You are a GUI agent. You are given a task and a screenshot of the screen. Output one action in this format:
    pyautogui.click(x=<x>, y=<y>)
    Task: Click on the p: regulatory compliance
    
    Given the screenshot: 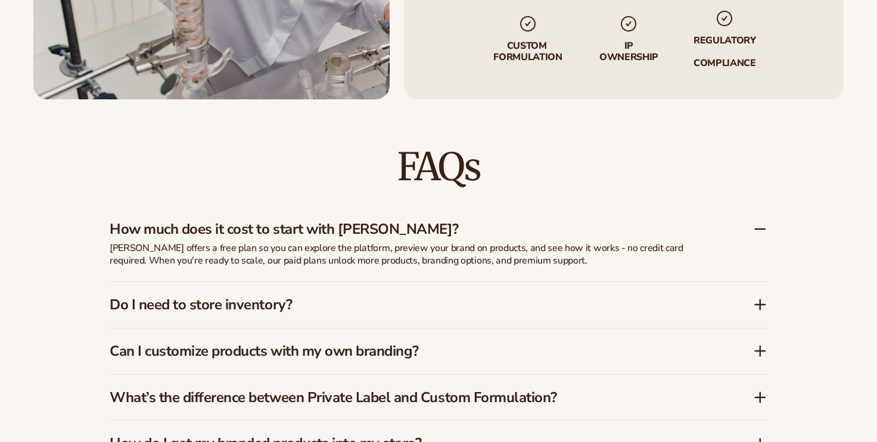 What is the action you would take?
    pyautogui.click(x=725, y=52)
    